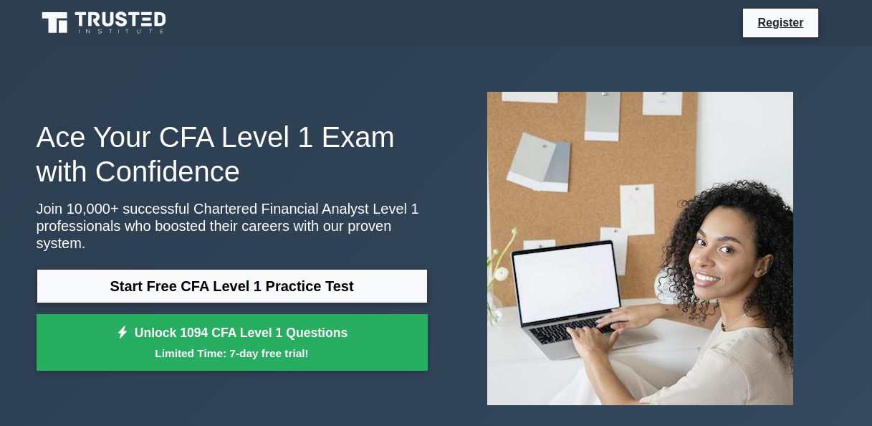  What do you see at coordinates (232, 154) in the screenshot?
I see `h1: Ace Your CFA Level 1 Exam with Confidence` at bounding box center [232, 154].